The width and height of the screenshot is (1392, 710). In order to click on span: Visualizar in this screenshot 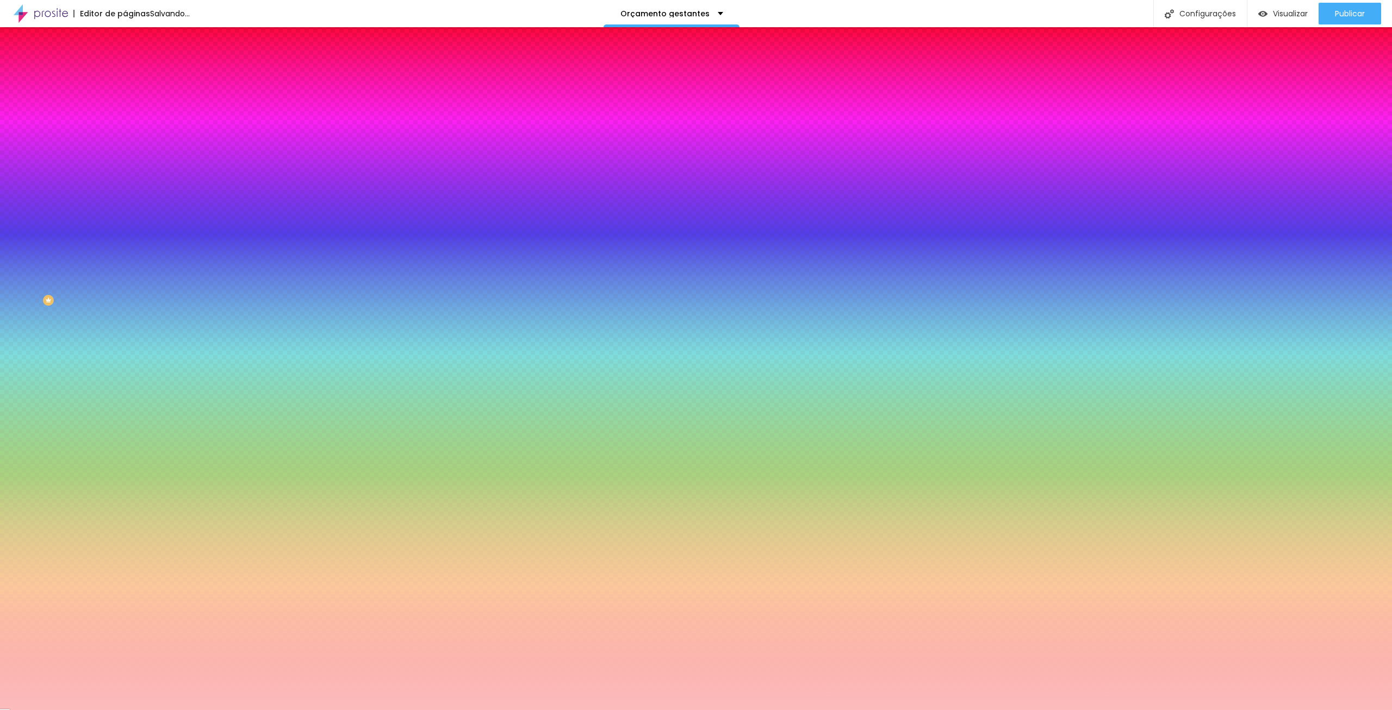, I will do `click(1290, 14)`.